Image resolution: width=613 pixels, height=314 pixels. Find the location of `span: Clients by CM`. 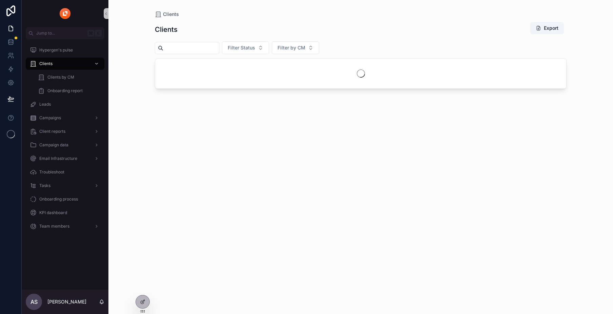

span: Clients by CM is located at coordinates (61, 77).